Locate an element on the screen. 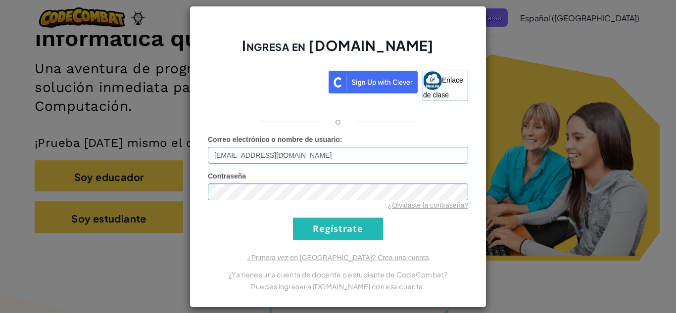  img: clever_sso_button@2x.png is located at coordinates (373, 82).